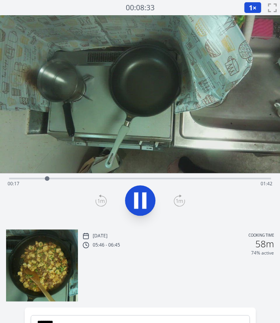 Image resolution: width=280 pixels, height=323 pixels. I want to click on button: 1×, so click(253, 8).